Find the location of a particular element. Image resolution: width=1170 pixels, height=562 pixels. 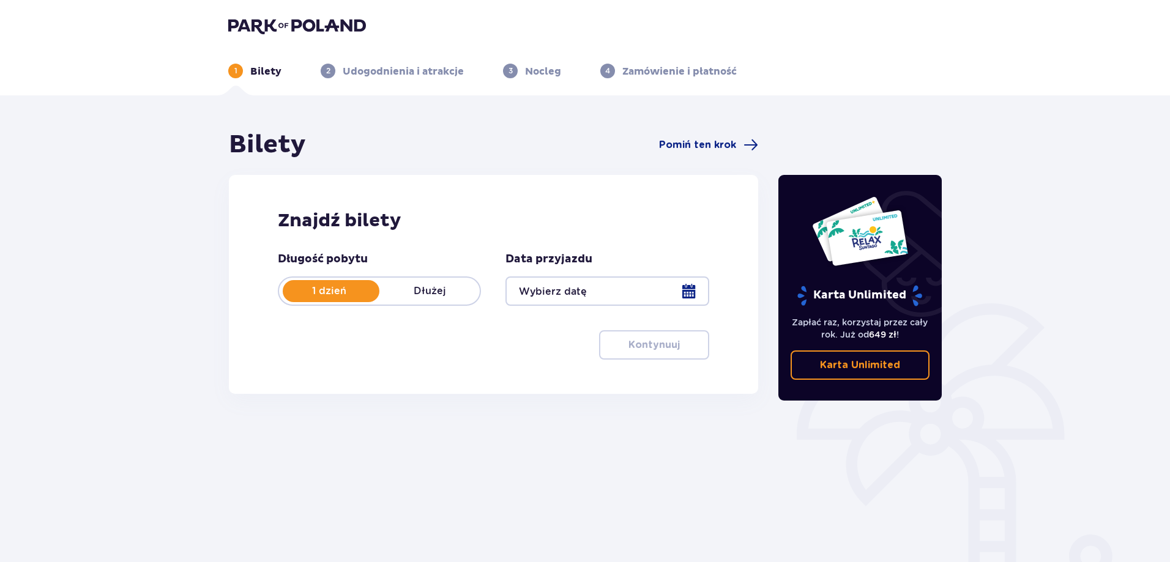

h1: Bilety is located at coordinates (267, 145).